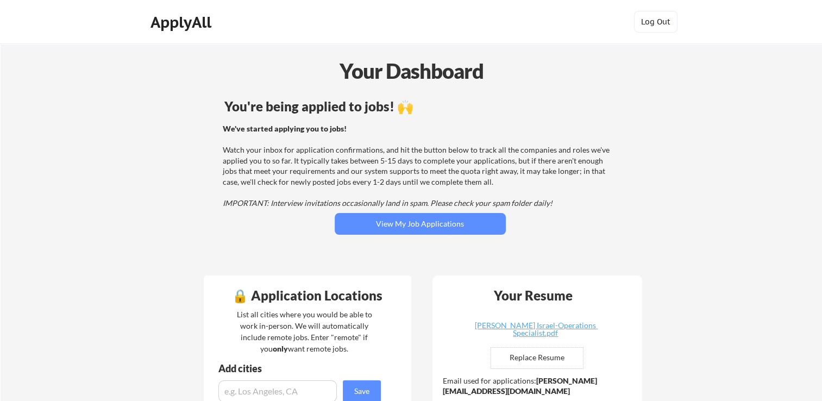 This screenshot has width=822, height=401. What do you see at coordinates (280, 348) in the screenshot?
I see `strong: only` at bounding box center [280, 348].